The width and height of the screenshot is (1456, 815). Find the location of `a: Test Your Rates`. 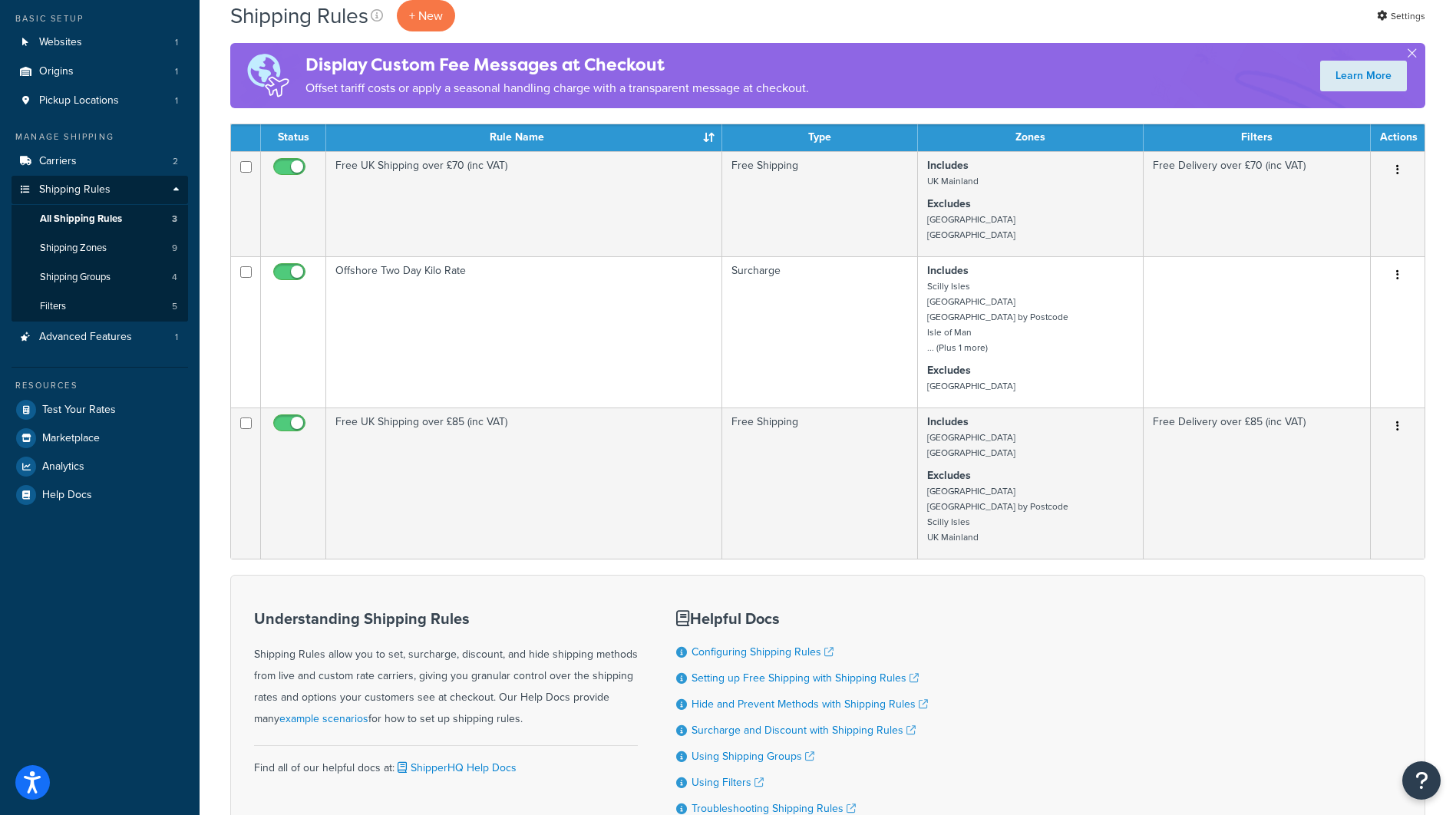

a: Test Your Rates is located at coordinates (100, 410).